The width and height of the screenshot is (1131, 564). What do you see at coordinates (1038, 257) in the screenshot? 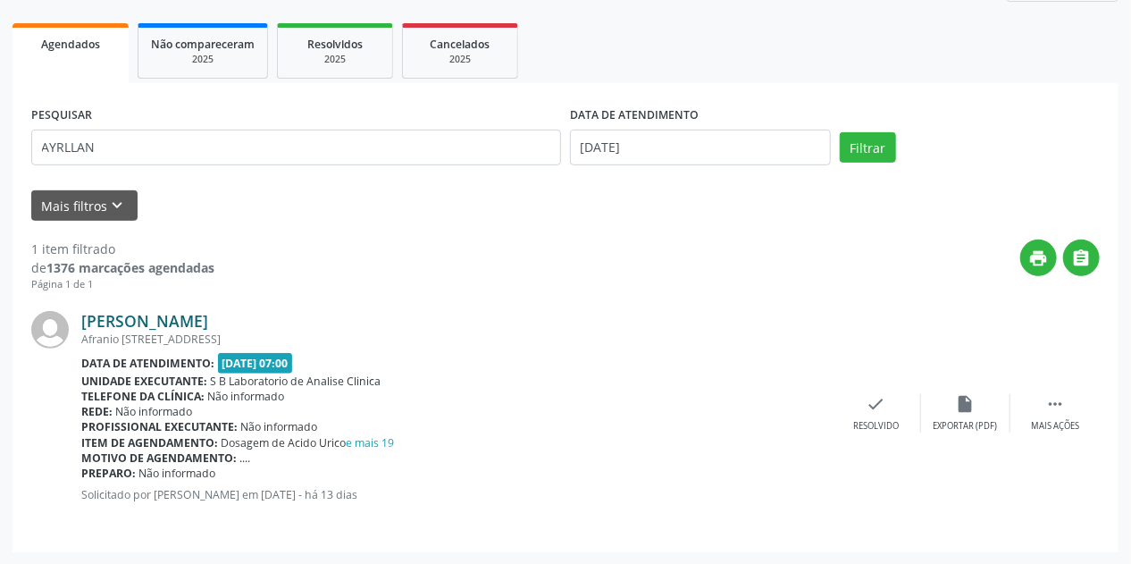
I see `button: print` at bounding box center [1038, 257].